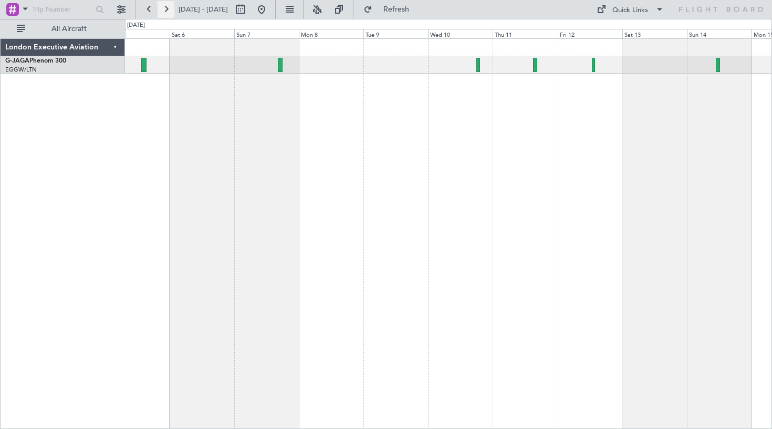 Image resolution: width=772 pixels, height=429 pixels. What do you see at coordinates (719, 34) in the screenshot?
I see `div: Sun 14` at bounding box center [719, 34].